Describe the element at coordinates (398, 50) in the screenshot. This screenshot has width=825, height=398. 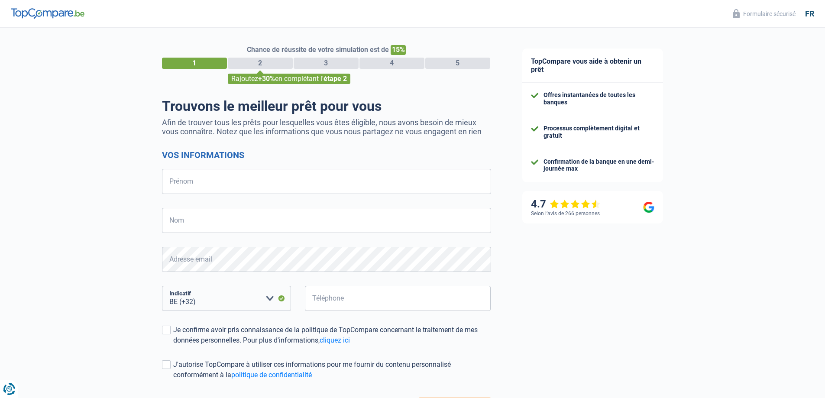
I see `span: 15%` at that location.